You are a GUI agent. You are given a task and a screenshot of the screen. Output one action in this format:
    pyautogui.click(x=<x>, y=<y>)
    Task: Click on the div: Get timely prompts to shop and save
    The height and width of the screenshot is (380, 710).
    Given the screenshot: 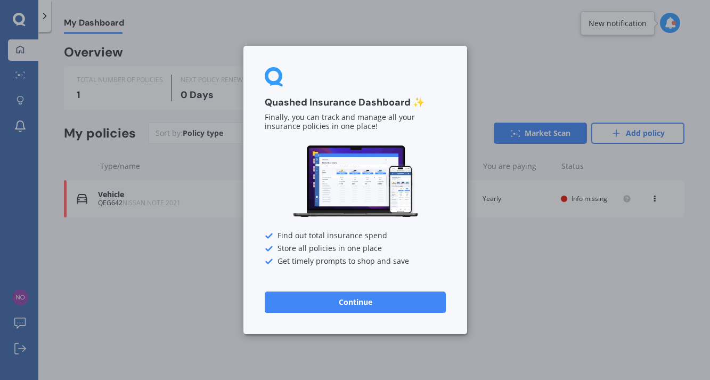 What is the action you would take?
    pyautogui.click(x=355, y=262)
    